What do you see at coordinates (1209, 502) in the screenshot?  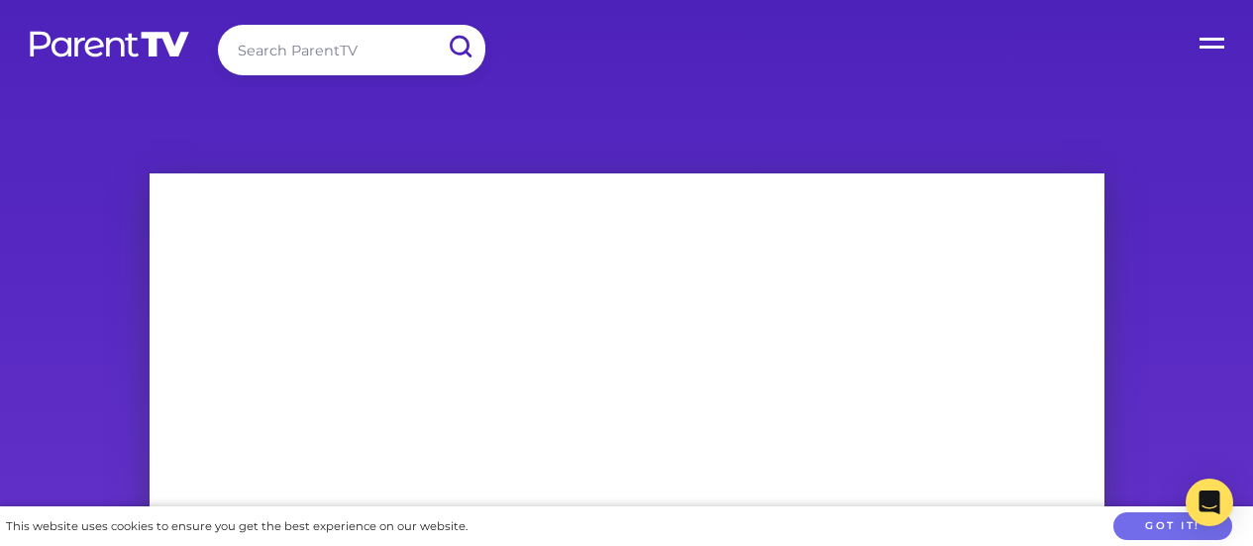 I see `div: Open Intercom Messenger` at bounding box center [1209, 502].